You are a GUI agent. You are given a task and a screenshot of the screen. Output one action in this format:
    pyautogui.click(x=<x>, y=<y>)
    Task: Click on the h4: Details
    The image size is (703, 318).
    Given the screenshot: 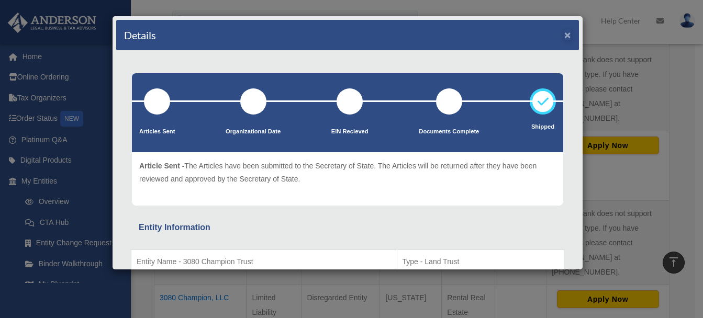 What is the action you would take?
    pyautogui.click(x=140, y=35)
    